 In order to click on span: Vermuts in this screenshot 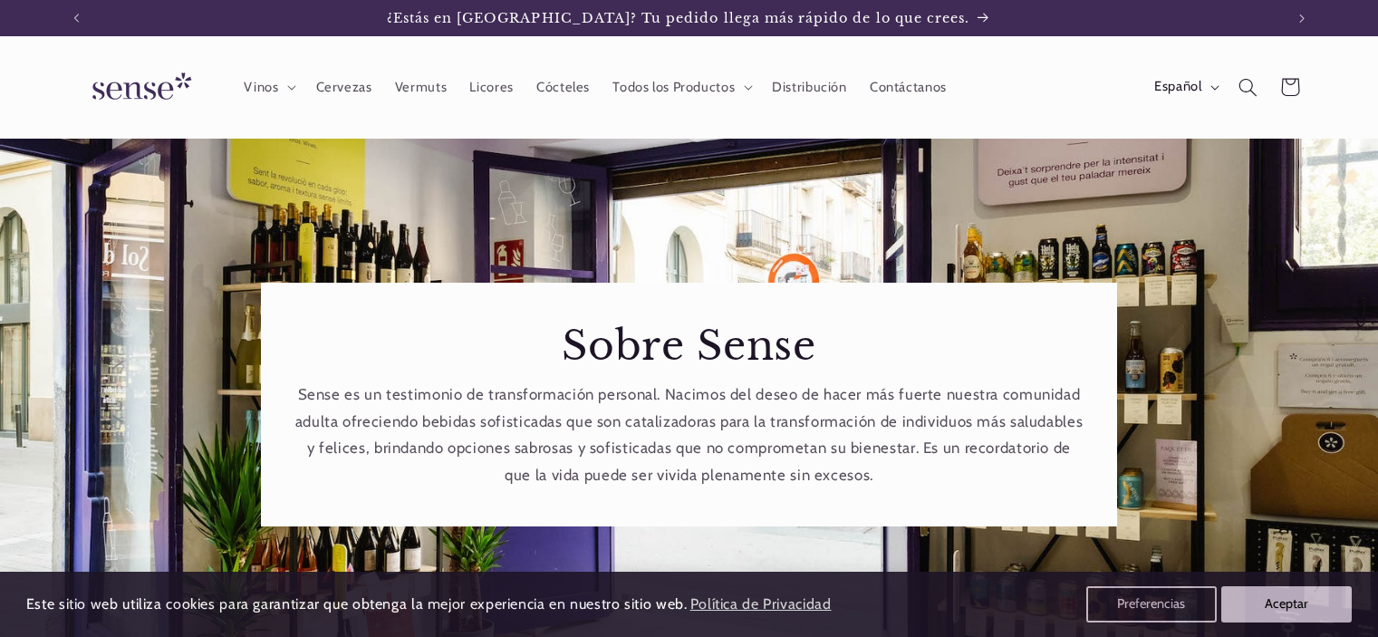, I will do `click(421, 87)`.